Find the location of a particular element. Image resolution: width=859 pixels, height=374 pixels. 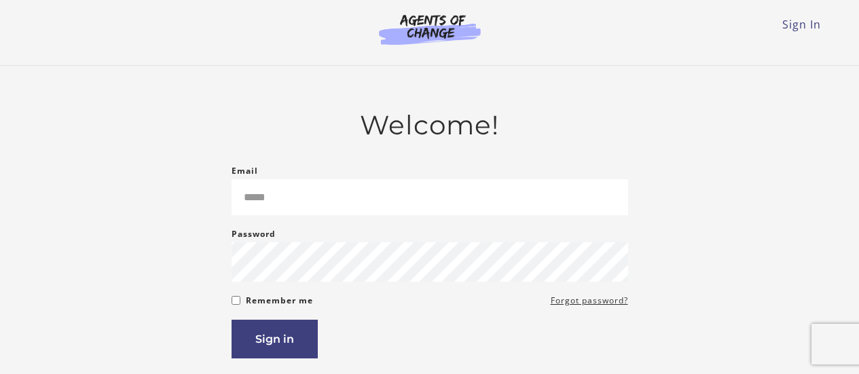

a: Forgot password? is located at coordinates (589, 301).